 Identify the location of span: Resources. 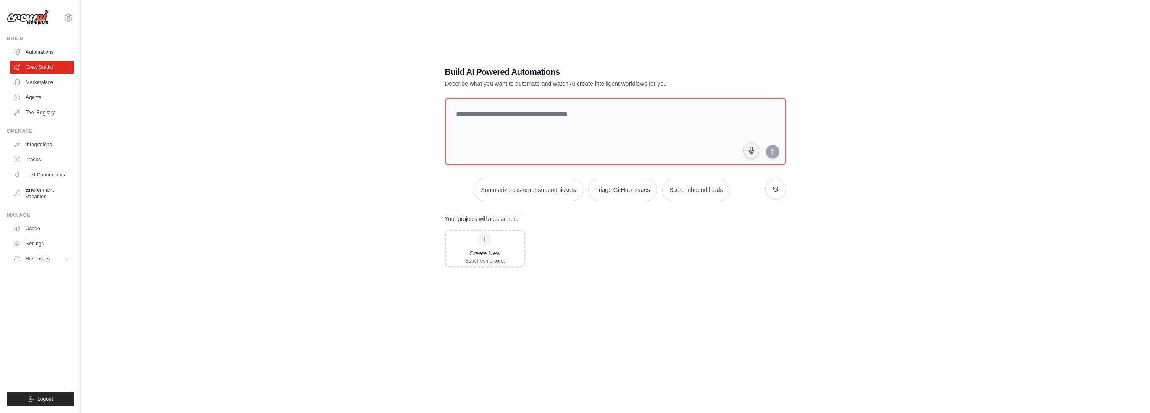
(37, 259).